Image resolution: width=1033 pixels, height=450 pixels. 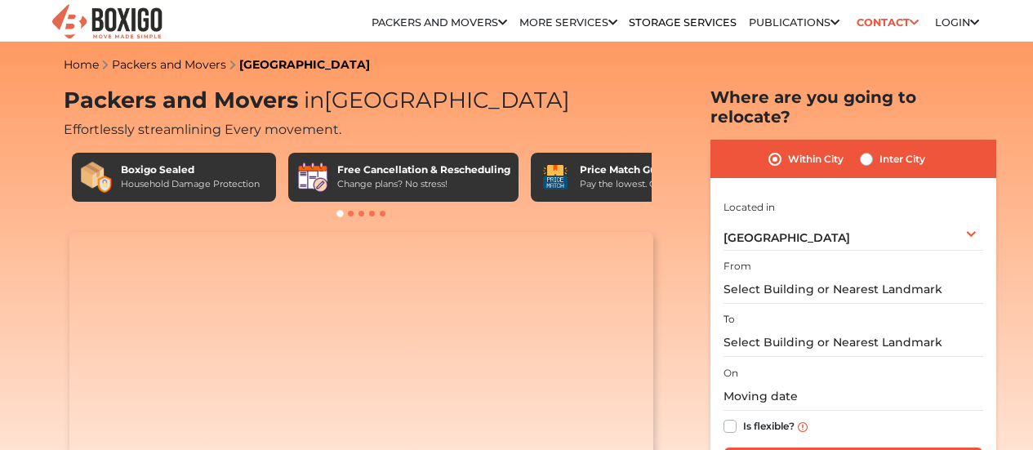 I want to click on label: Is flexible?, so click(x=768, y=425).